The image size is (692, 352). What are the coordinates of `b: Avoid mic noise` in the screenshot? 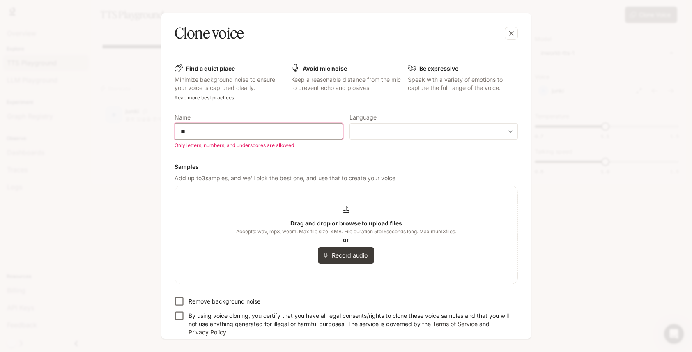 It's located at (325, 68).